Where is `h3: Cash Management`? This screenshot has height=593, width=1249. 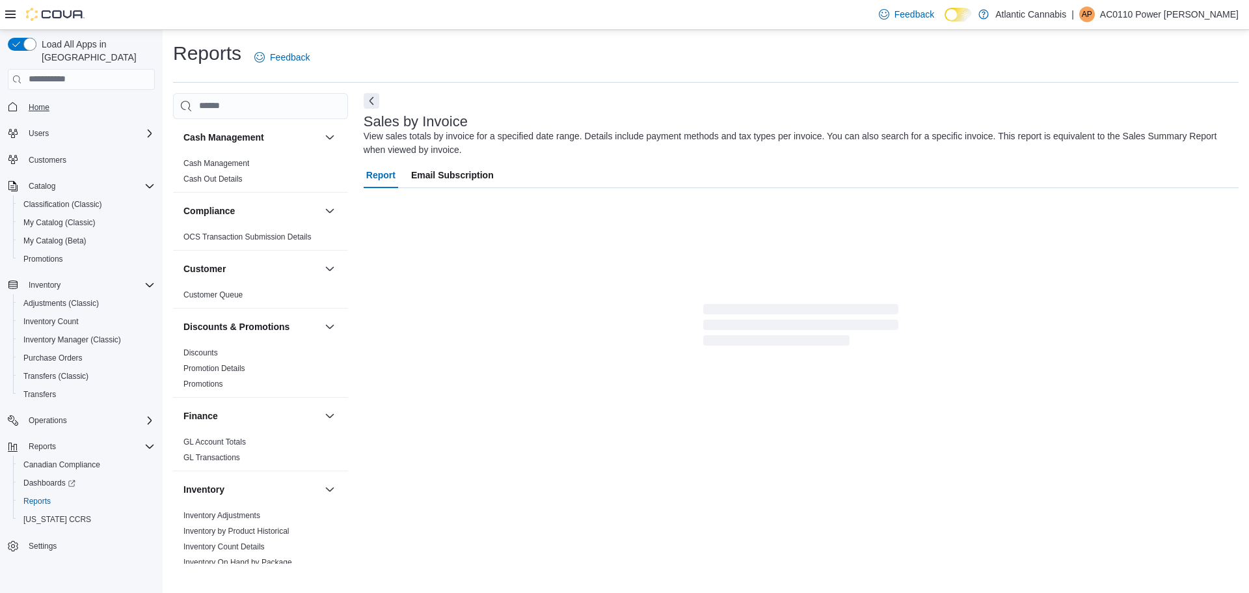 h3: Cash Management is located at coordinates (224, 137).